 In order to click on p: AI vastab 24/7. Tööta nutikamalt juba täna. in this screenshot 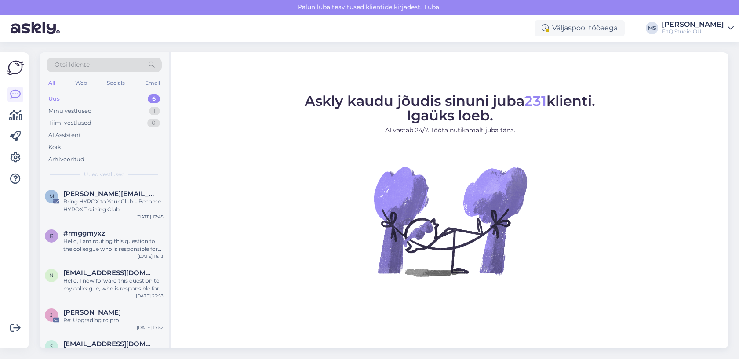, I will do `click(450, 130)`.